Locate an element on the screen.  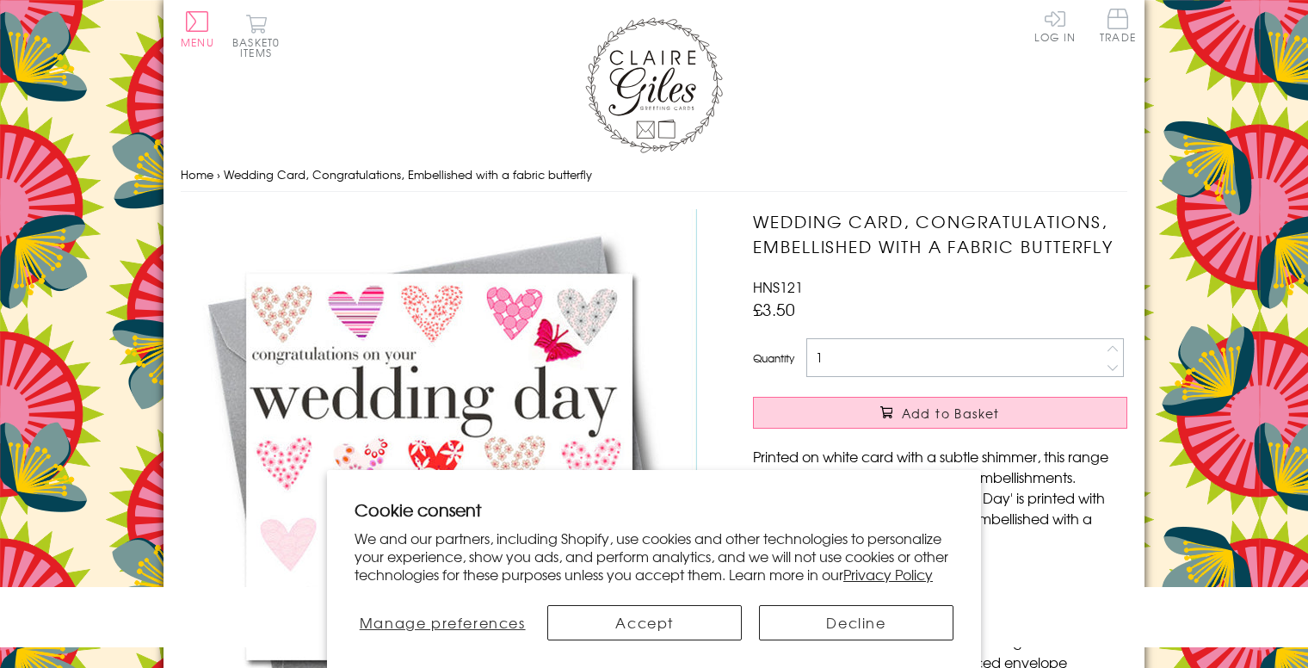
a: Privacy Policy is located at coordinates (888, 574).